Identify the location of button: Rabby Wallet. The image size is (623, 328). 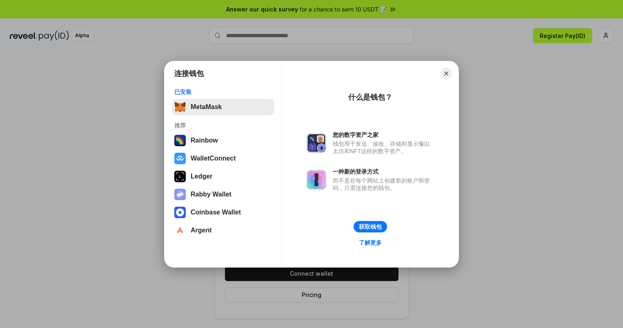
(223, 194).